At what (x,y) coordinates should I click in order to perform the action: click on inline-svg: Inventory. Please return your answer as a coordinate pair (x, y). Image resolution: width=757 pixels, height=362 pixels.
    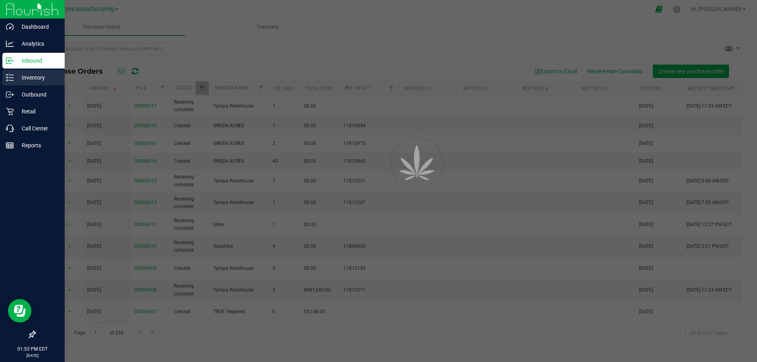
    Looking at the image, I should click on (10, 78).